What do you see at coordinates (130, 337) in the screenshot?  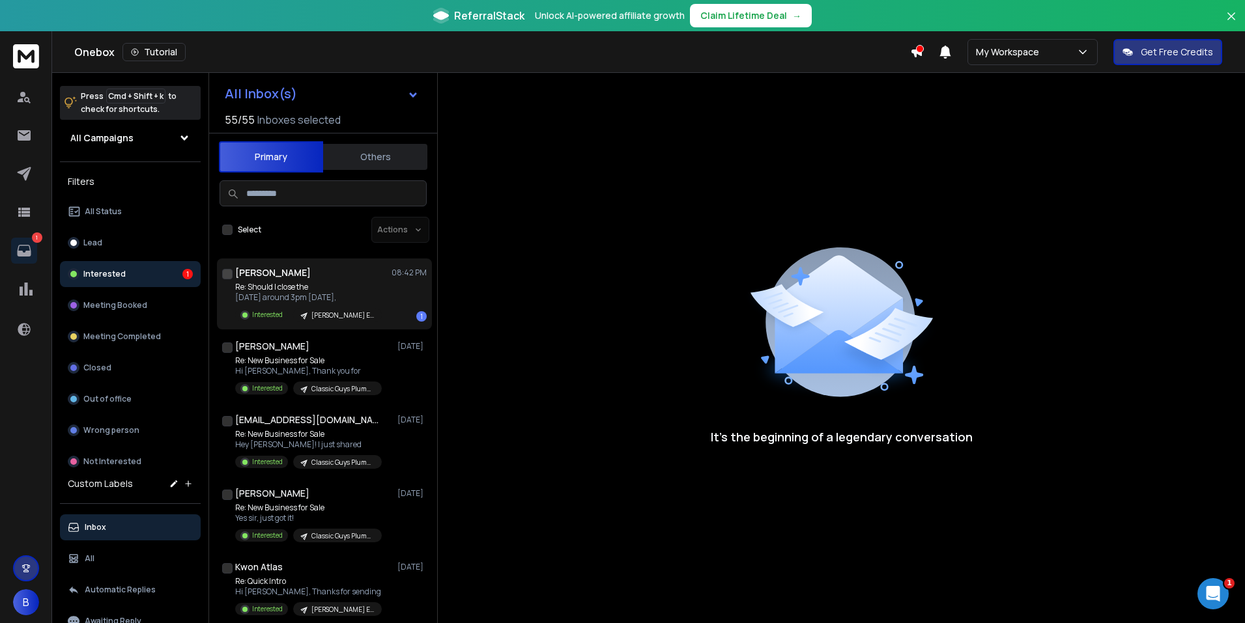 I see `button: Meeting Completed` at bounding box center [130, 337].